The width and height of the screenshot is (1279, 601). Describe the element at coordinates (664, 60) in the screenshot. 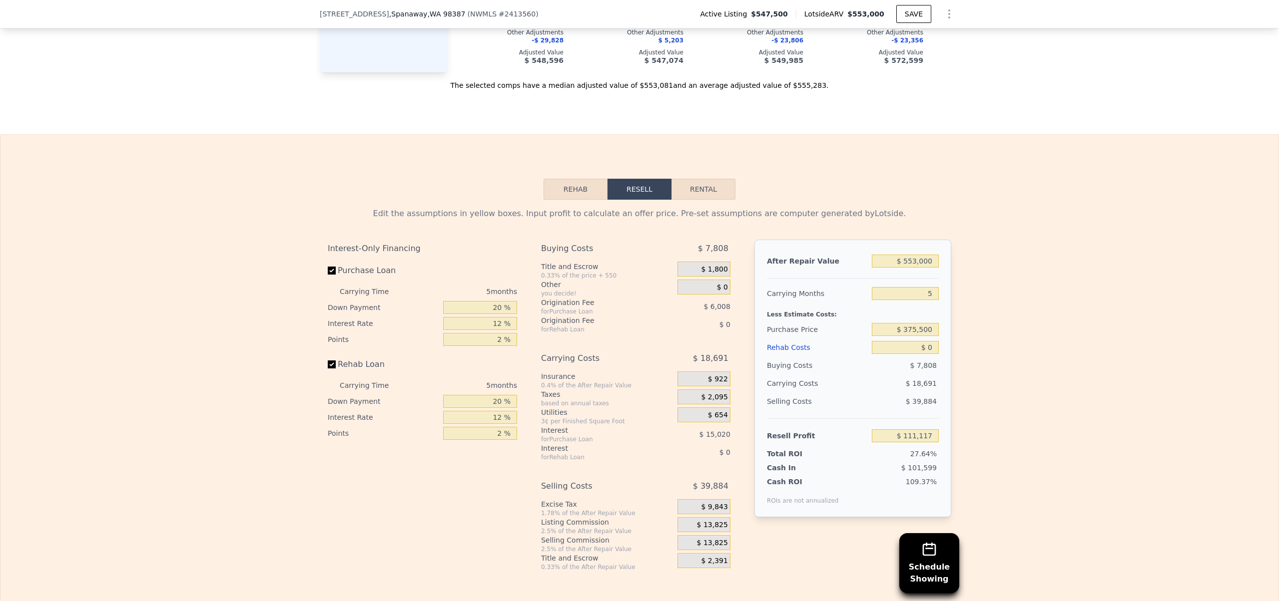

I see `span: $ 547,074` at that location.